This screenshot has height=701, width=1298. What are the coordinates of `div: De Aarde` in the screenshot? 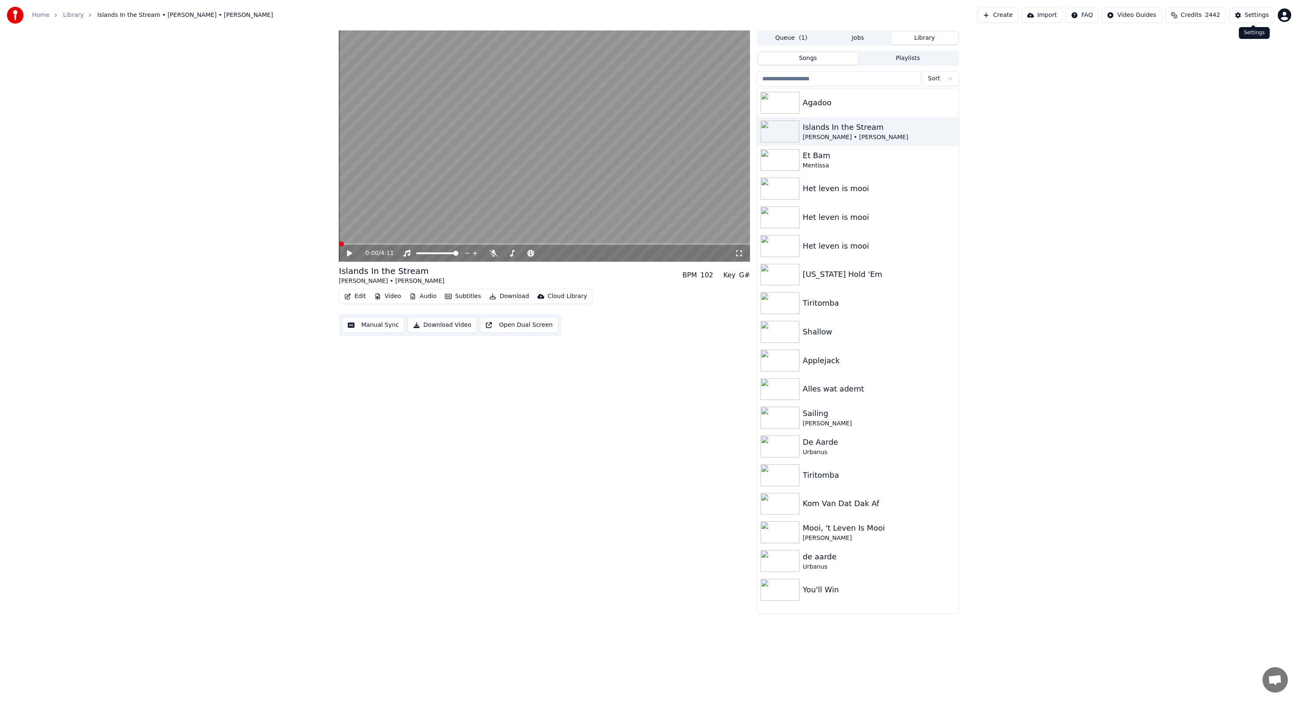 It's located at (879, 442).